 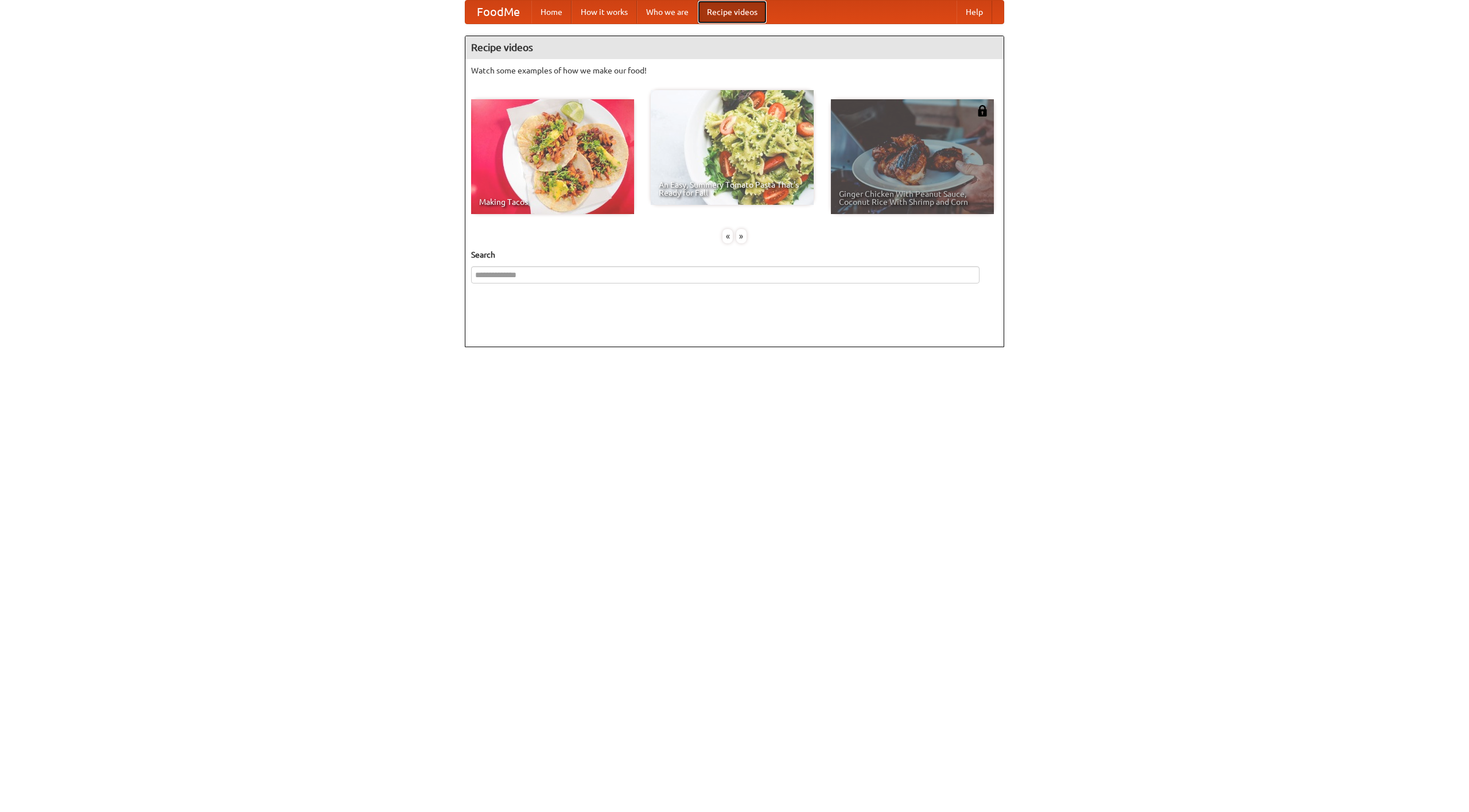 What do you see at coordinates (733, 189) in the screenshot?
I see `span: An Easy, Summery Tomato Pasta That's Ready for Fall` at bounding box center [733, 189].